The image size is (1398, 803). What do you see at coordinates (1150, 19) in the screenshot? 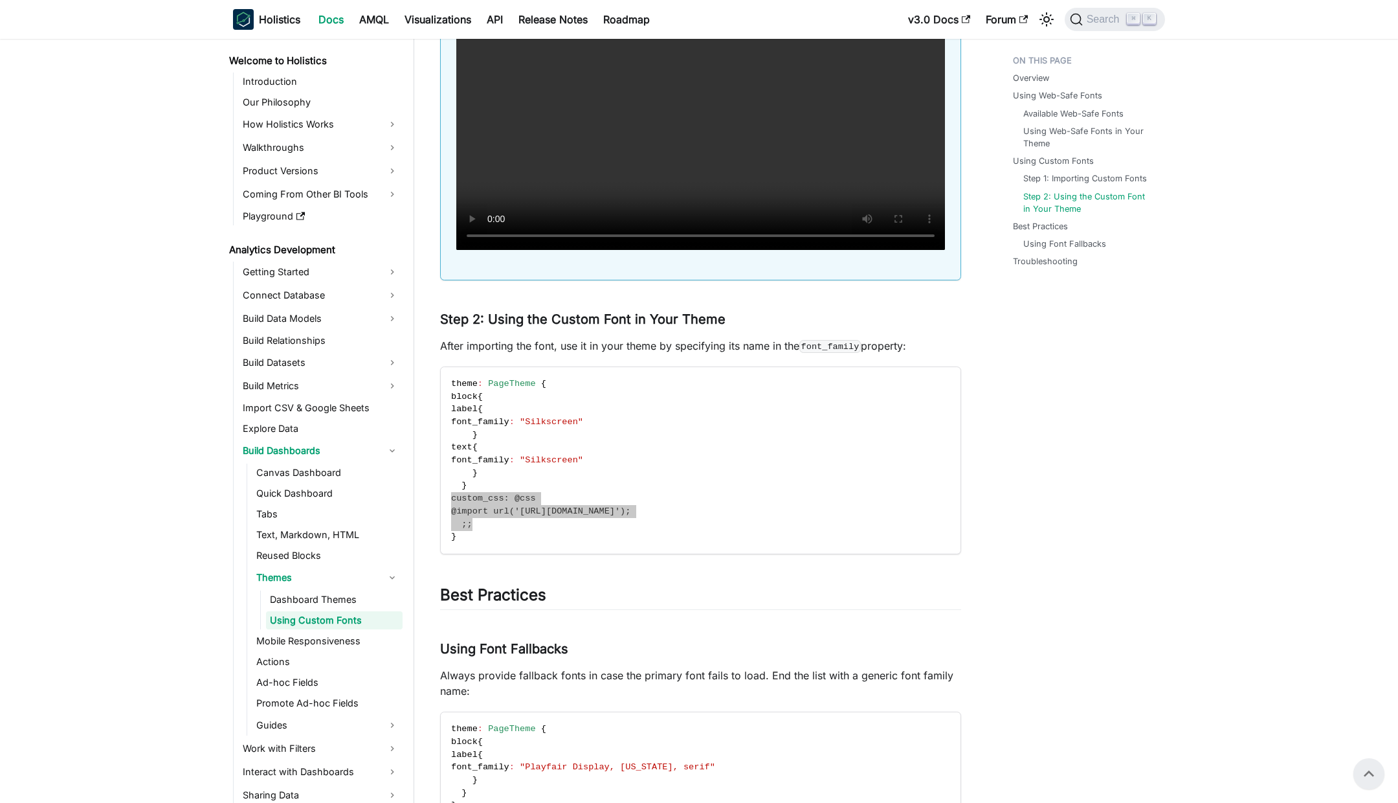
I see `kbd: K` at bounding box center [1150, 19].